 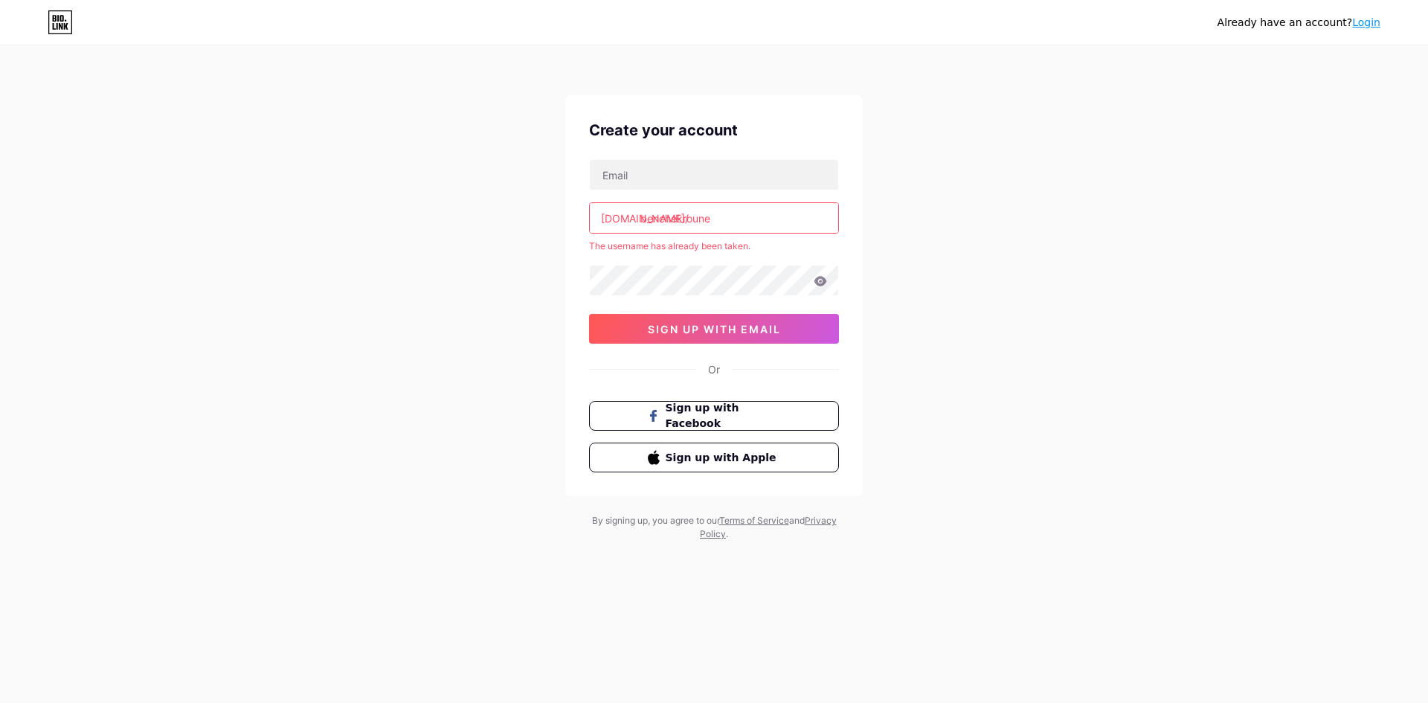 I want to click on a: Sign up with Apple, so click(x=714, y=457).